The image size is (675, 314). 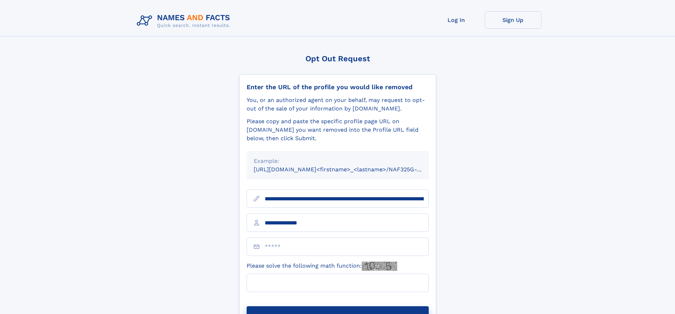 What do you see at coordinates (513, 20) in the screenshot?
I see `a: Sign Up` at bounding box center [513, 20].